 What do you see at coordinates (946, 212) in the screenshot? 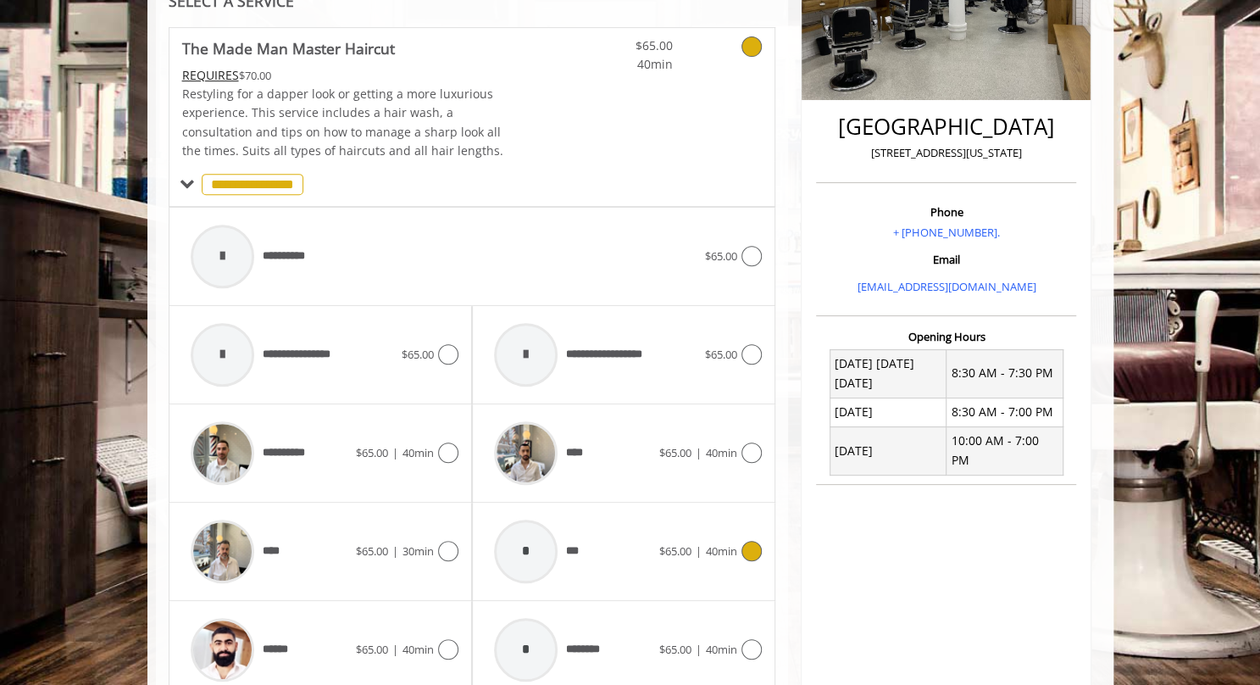
I see `h3: Phone` at bounding box center [946, 212].